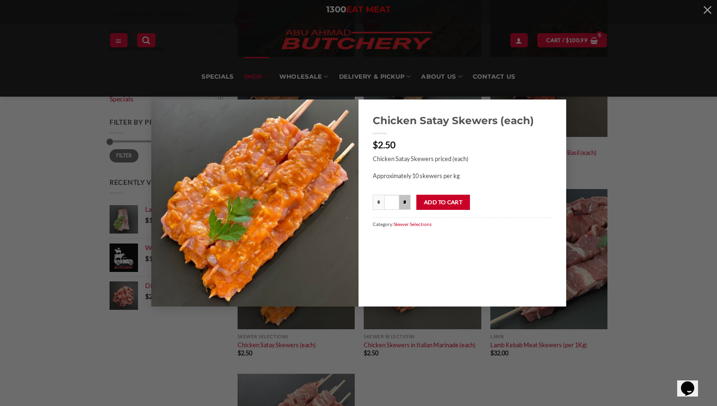  What do you see at coordinates (384, 145) in the screenshot?
I see `bdi: 2.50` at bounding box center [384, 145].